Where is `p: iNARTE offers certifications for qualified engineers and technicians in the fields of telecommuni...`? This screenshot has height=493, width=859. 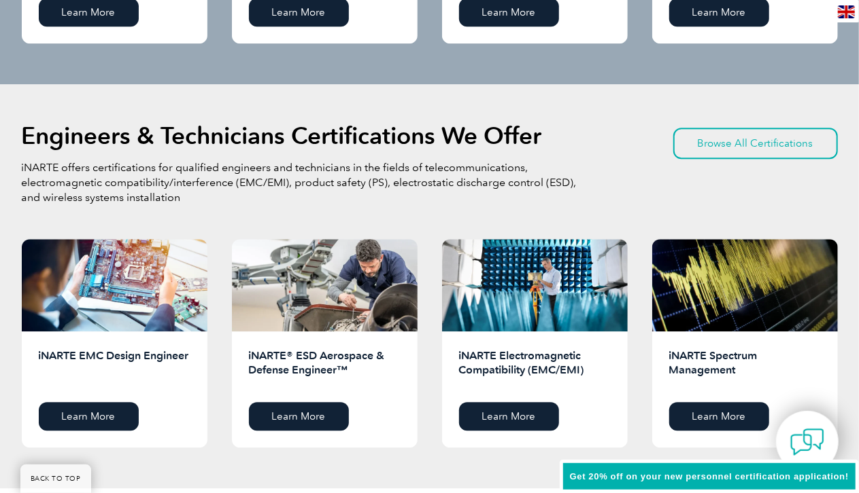 p: iNARTE offers certifications for qualified engineers and technicians in the fields of telecommuni... is located at coordinates (300, 183).